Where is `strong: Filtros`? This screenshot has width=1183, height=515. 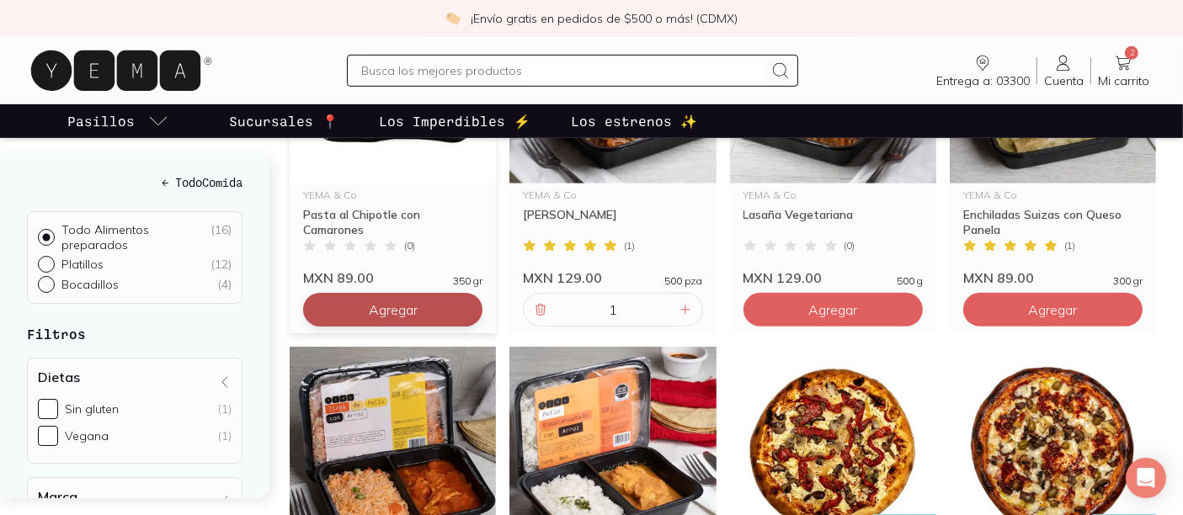
strong: Filtros is located at coordinates (56, 333).